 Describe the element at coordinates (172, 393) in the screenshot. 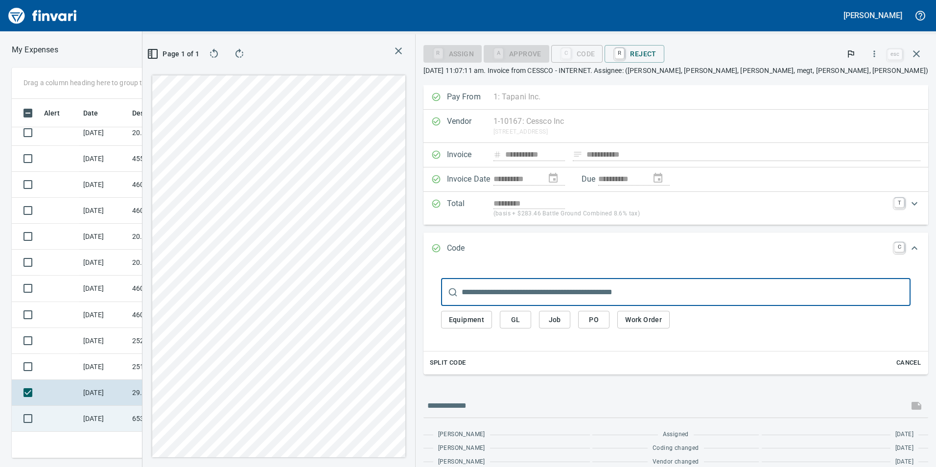

I see `td: 29.10973.65` at that location.